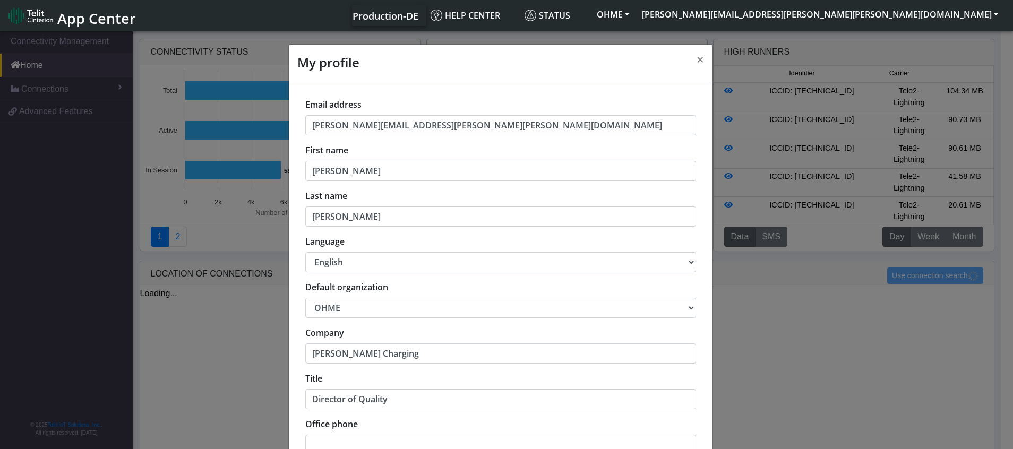 The width and height of the screenshot is (1013, 449). What do you see at coordinates (331, 424) in the screenshot?
I see `label: Office phone` at bounding box center [331, 424].